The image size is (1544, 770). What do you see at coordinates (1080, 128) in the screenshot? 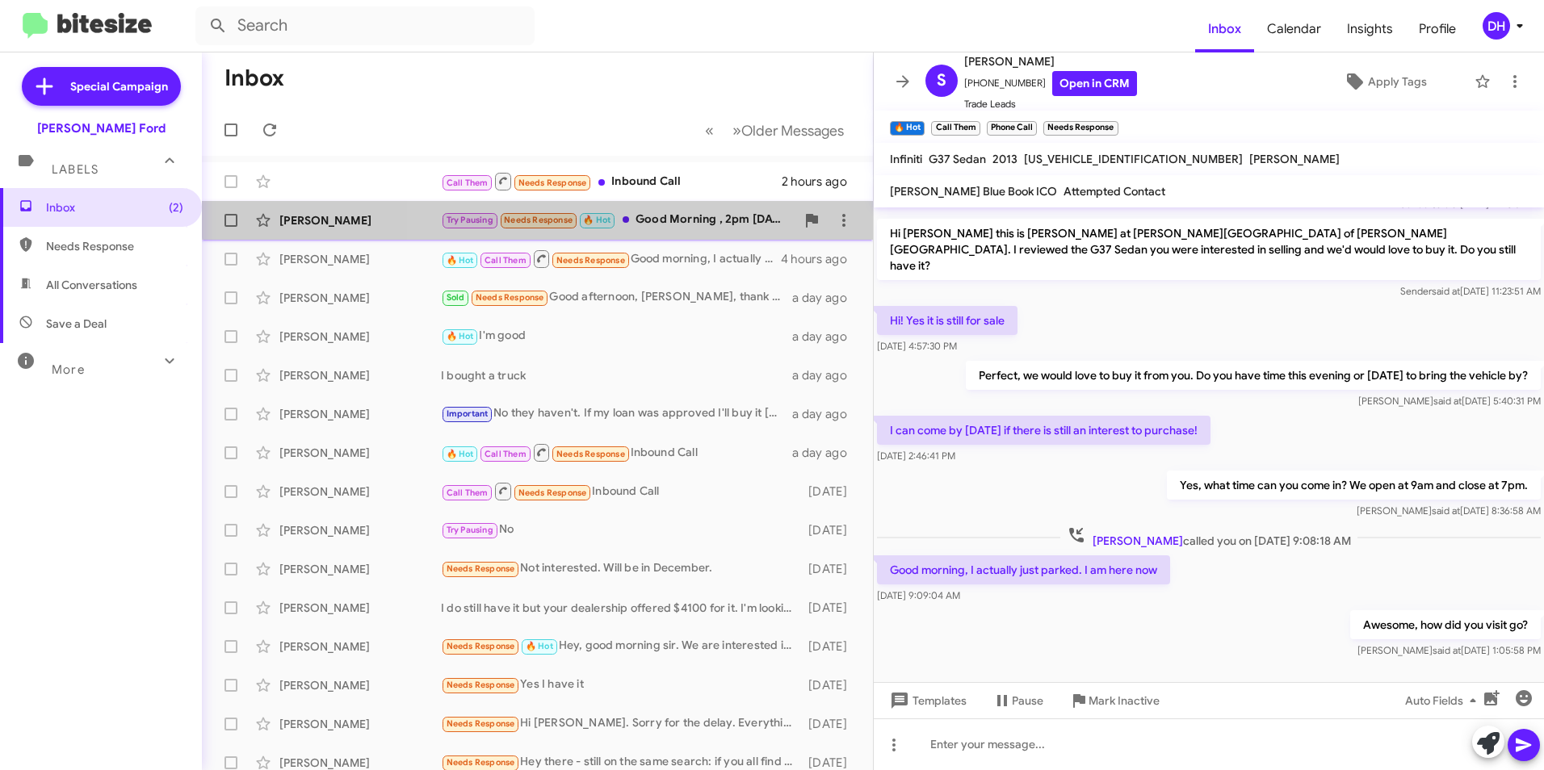
I see `small: Needs Response` at bounding box center [1080, 128].